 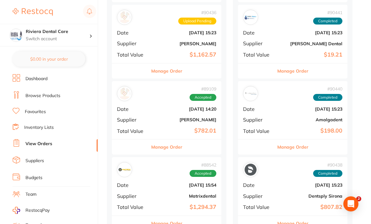 I want to click on img: Amalgadent, so click(x=251, y=94).